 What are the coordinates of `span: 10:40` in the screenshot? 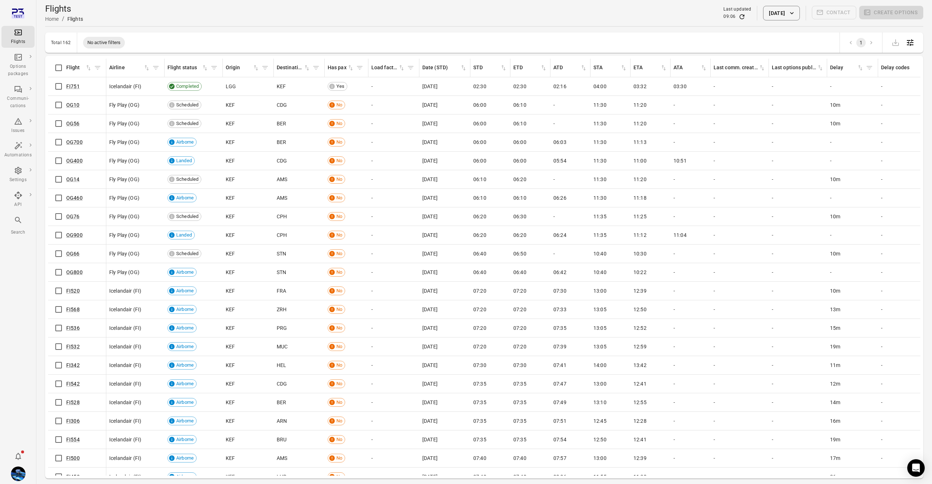 It's located at (600, 253).